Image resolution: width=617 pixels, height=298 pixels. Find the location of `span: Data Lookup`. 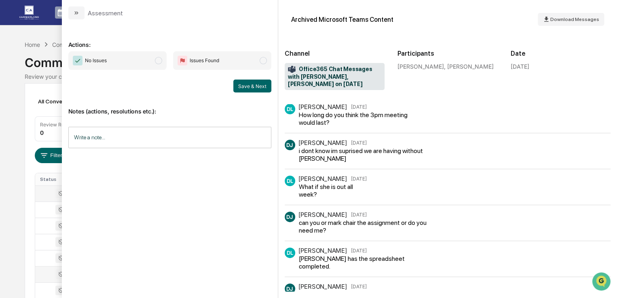

span: Data Lookup is located at coordinates (34, 121).